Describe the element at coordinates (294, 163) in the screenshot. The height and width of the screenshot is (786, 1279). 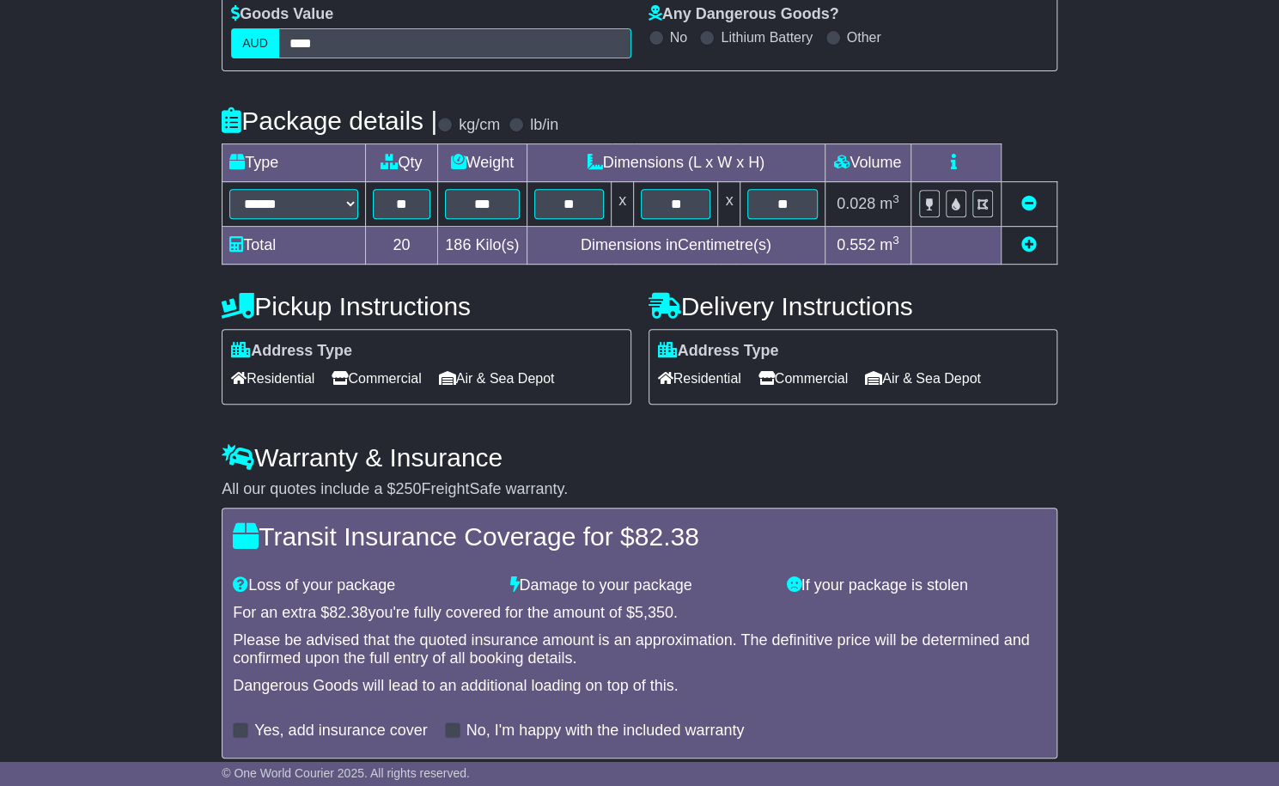
I see `td: Type` at that location.